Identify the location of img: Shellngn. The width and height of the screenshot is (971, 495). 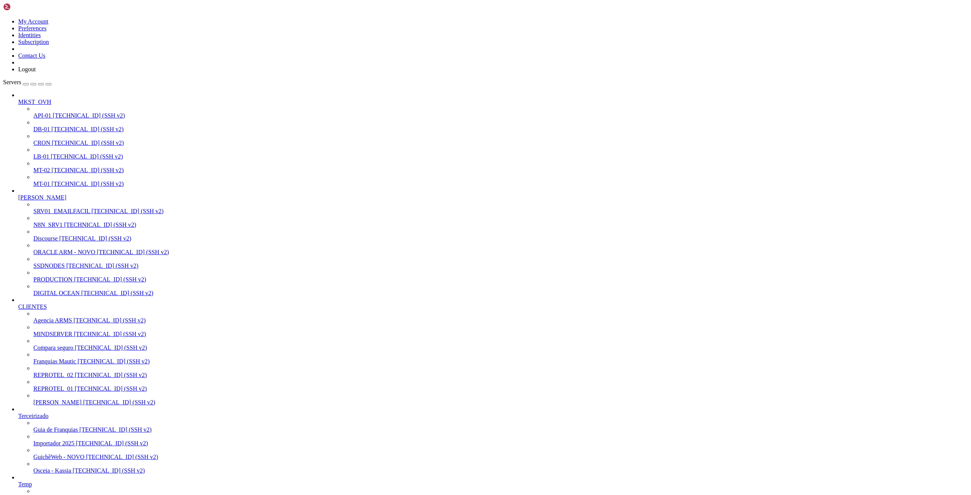
(25, 7).